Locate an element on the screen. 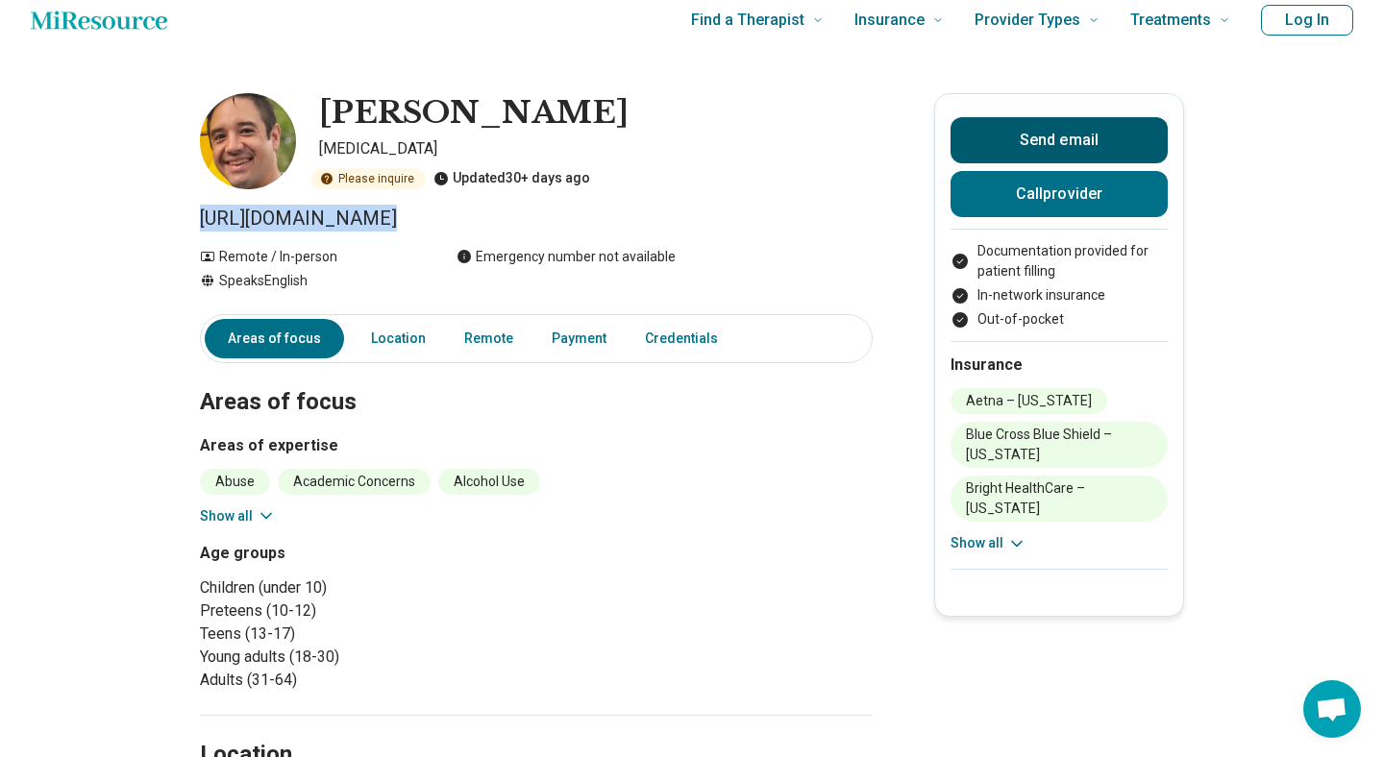 Image resolution: width=1384 pixels, height=757 pixels. div: Emergency number not available is located at coordinates (566, 257).